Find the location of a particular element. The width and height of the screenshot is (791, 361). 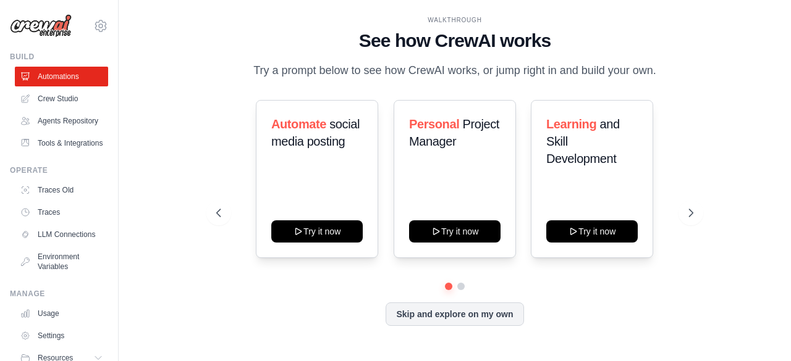

div: WALKTHROUGH is located at coordinates (454, 20).